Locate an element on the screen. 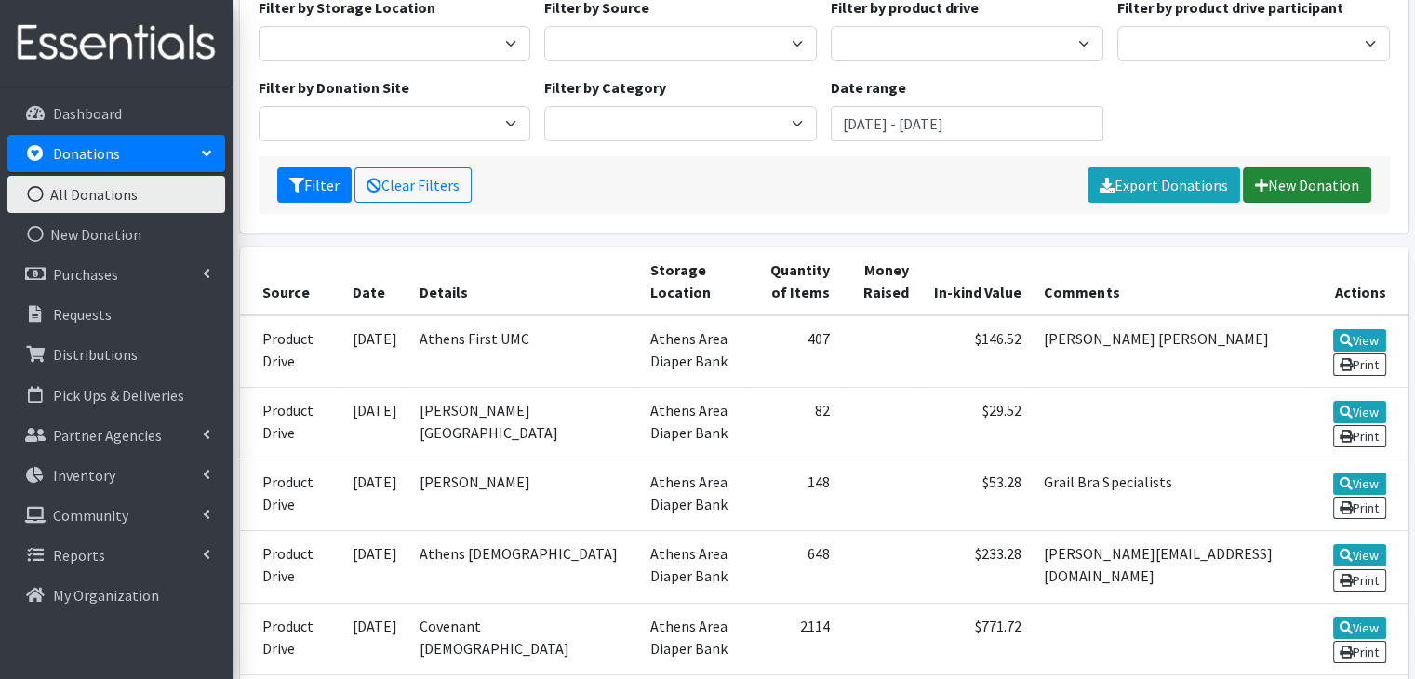  a: Purchases is located at coordinates (116, 274).